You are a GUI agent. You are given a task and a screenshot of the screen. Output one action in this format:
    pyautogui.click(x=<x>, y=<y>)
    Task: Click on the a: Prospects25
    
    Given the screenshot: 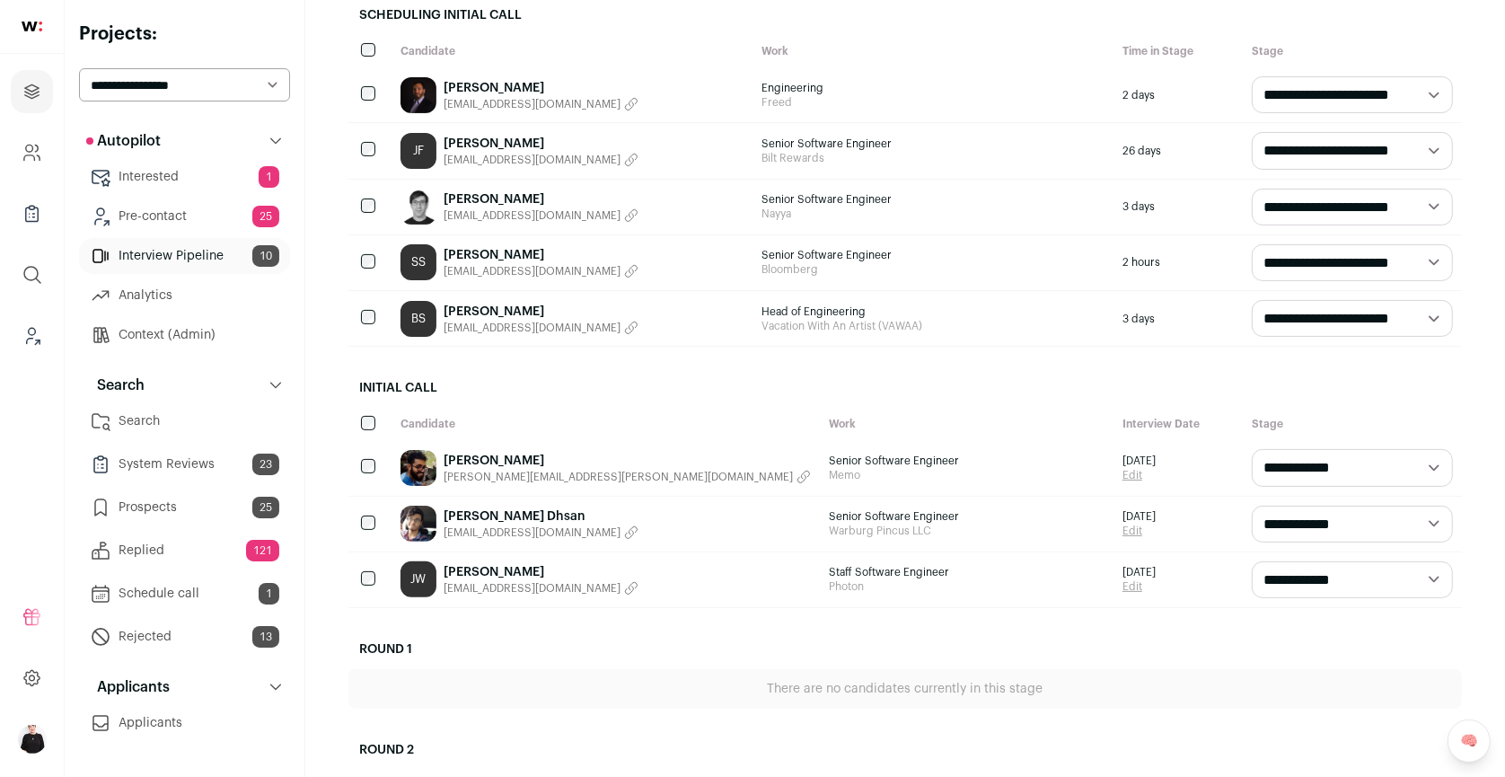 What is the action you would take?
    pyautogui.click(x=184, y=507)
    